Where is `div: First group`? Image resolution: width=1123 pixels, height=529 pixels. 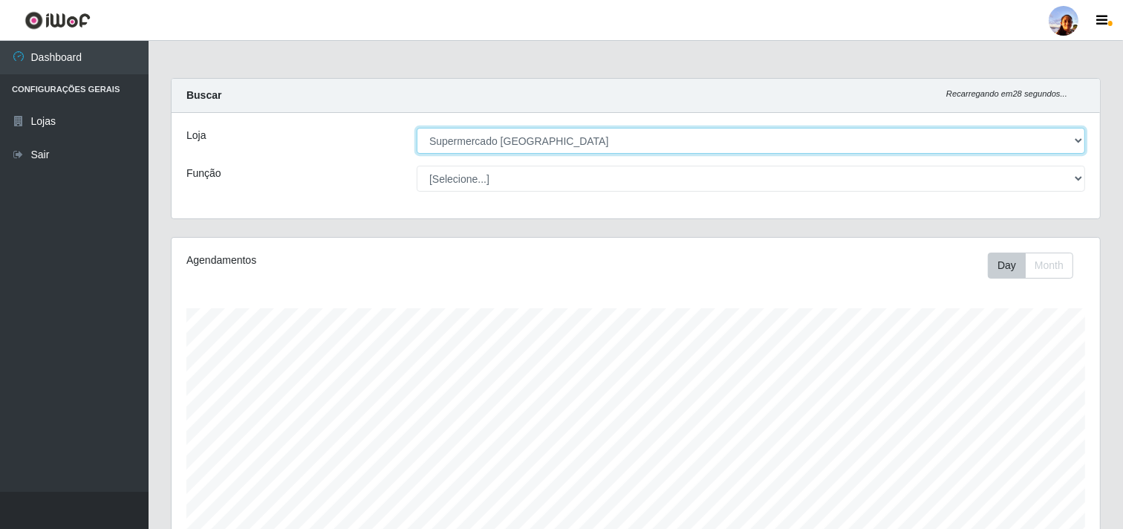
div: First group is located at coordinates (1030, 265).